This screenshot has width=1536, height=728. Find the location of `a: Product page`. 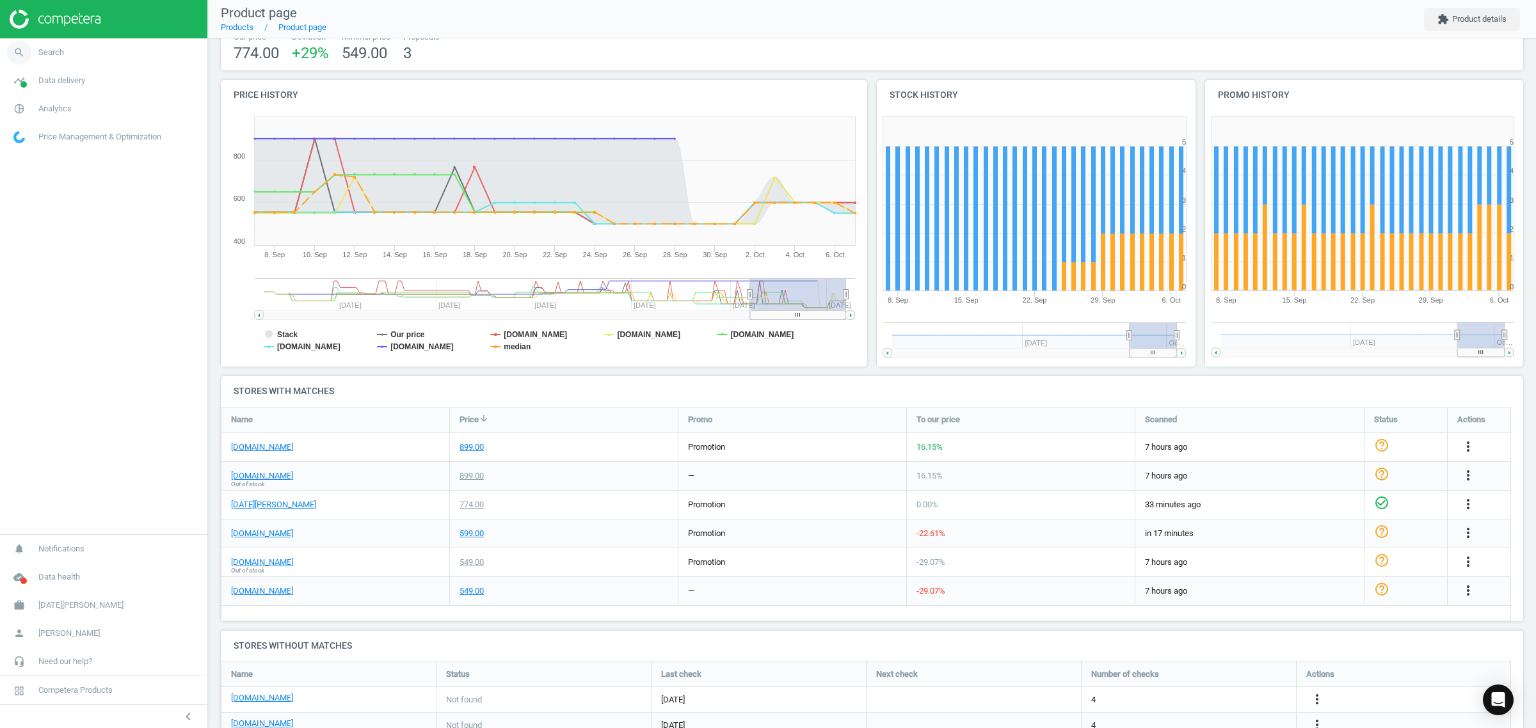

a: Product page is located at coordinates (302, 27).